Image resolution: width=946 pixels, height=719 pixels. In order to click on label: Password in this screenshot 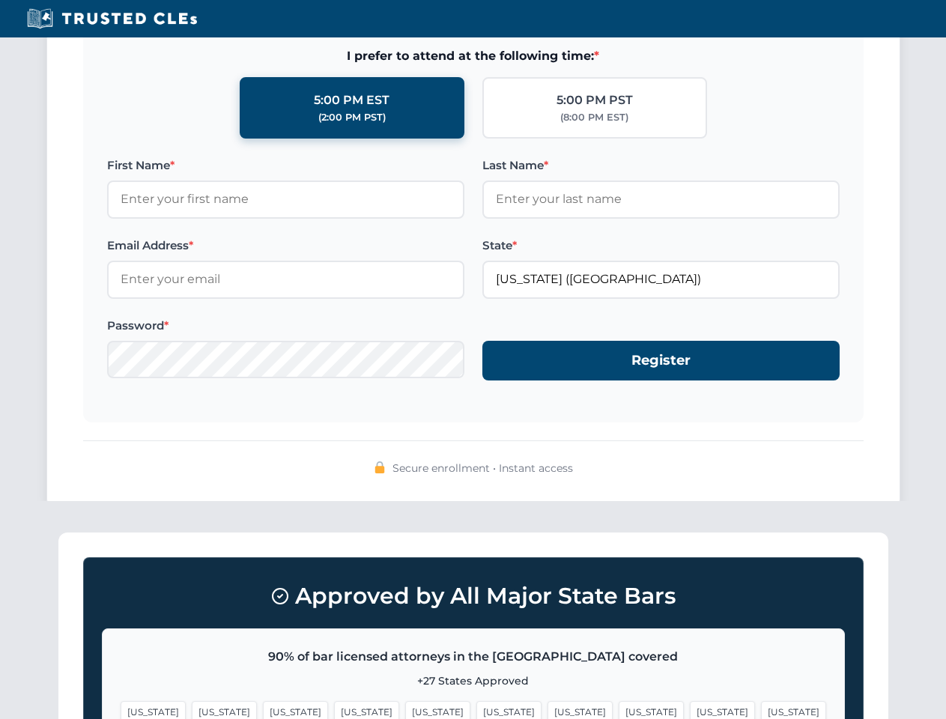, I will do `click(285, 326)`.